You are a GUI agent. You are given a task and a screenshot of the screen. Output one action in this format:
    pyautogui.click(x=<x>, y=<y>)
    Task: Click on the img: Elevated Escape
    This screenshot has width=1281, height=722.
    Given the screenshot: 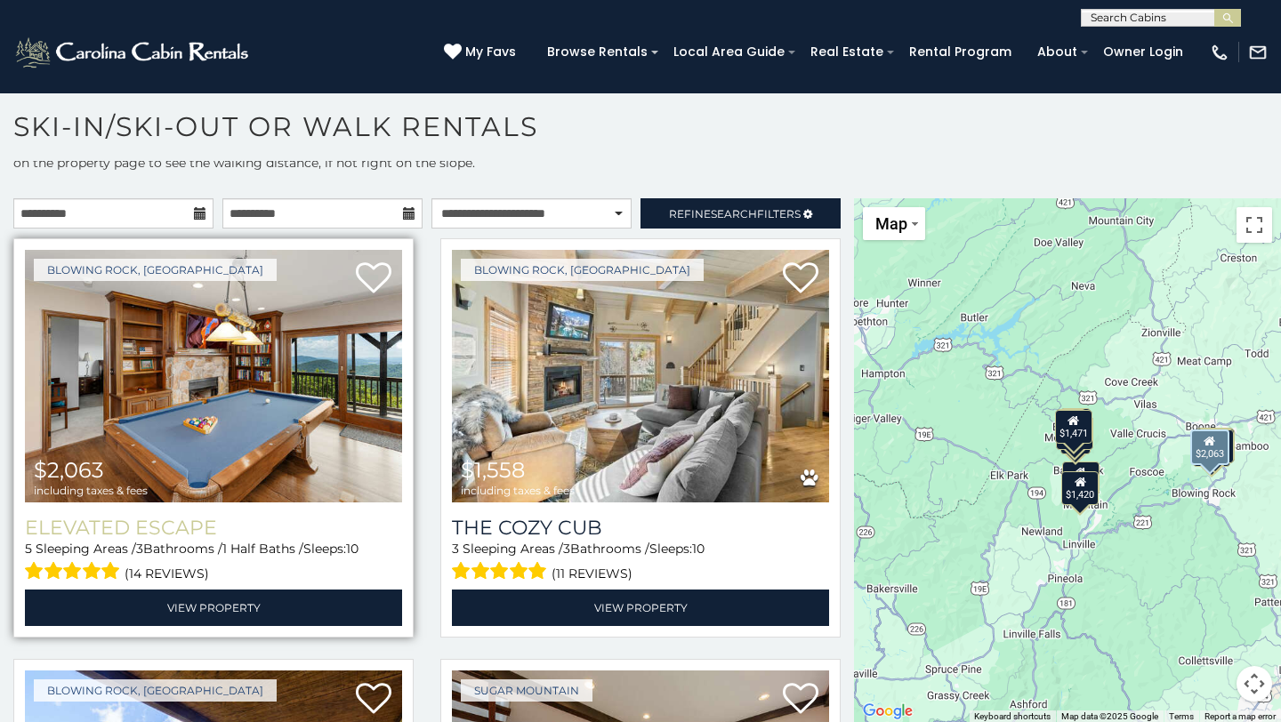 What is the action you would take?
    pyautogui.click(x=213, y=376)
    